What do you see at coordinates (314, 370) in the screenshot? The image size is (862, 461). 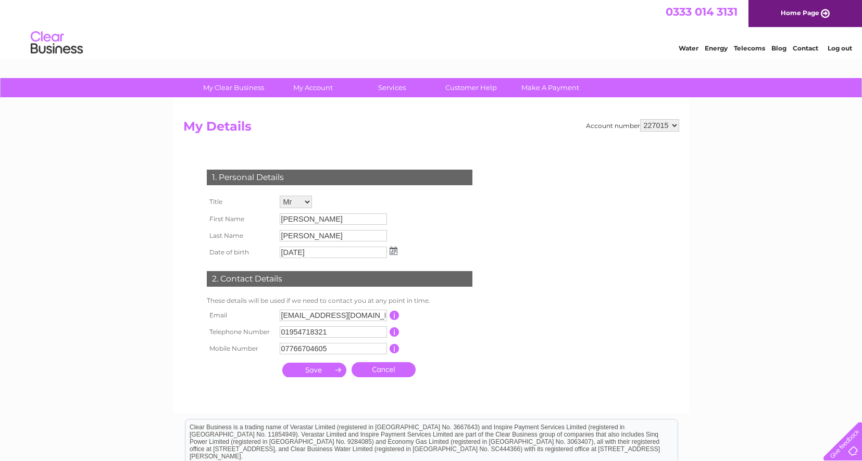 I see `input: Submit` at bounding box center [314, 370].